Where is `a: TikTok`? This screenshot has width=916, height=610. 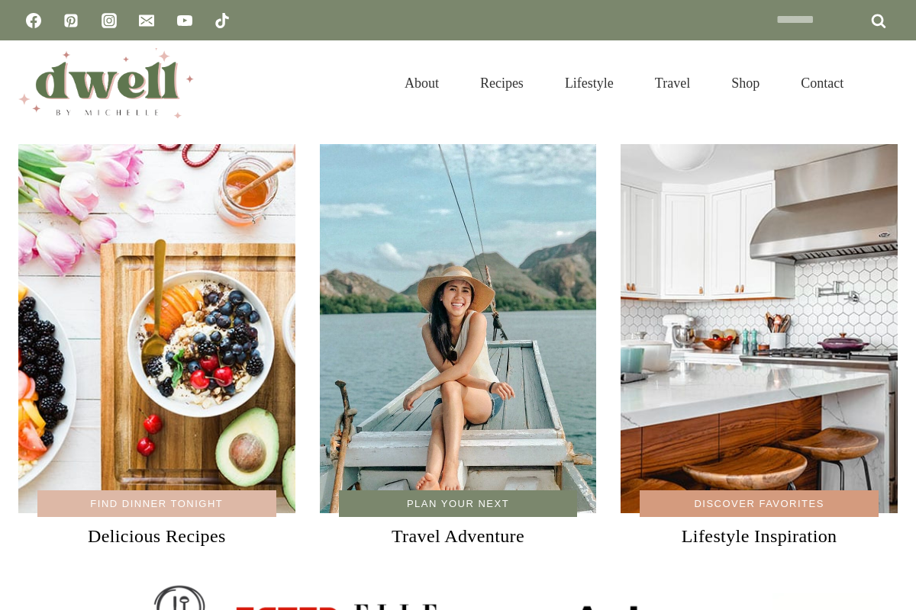
a: TikTok is located at coordinates (222, 21).